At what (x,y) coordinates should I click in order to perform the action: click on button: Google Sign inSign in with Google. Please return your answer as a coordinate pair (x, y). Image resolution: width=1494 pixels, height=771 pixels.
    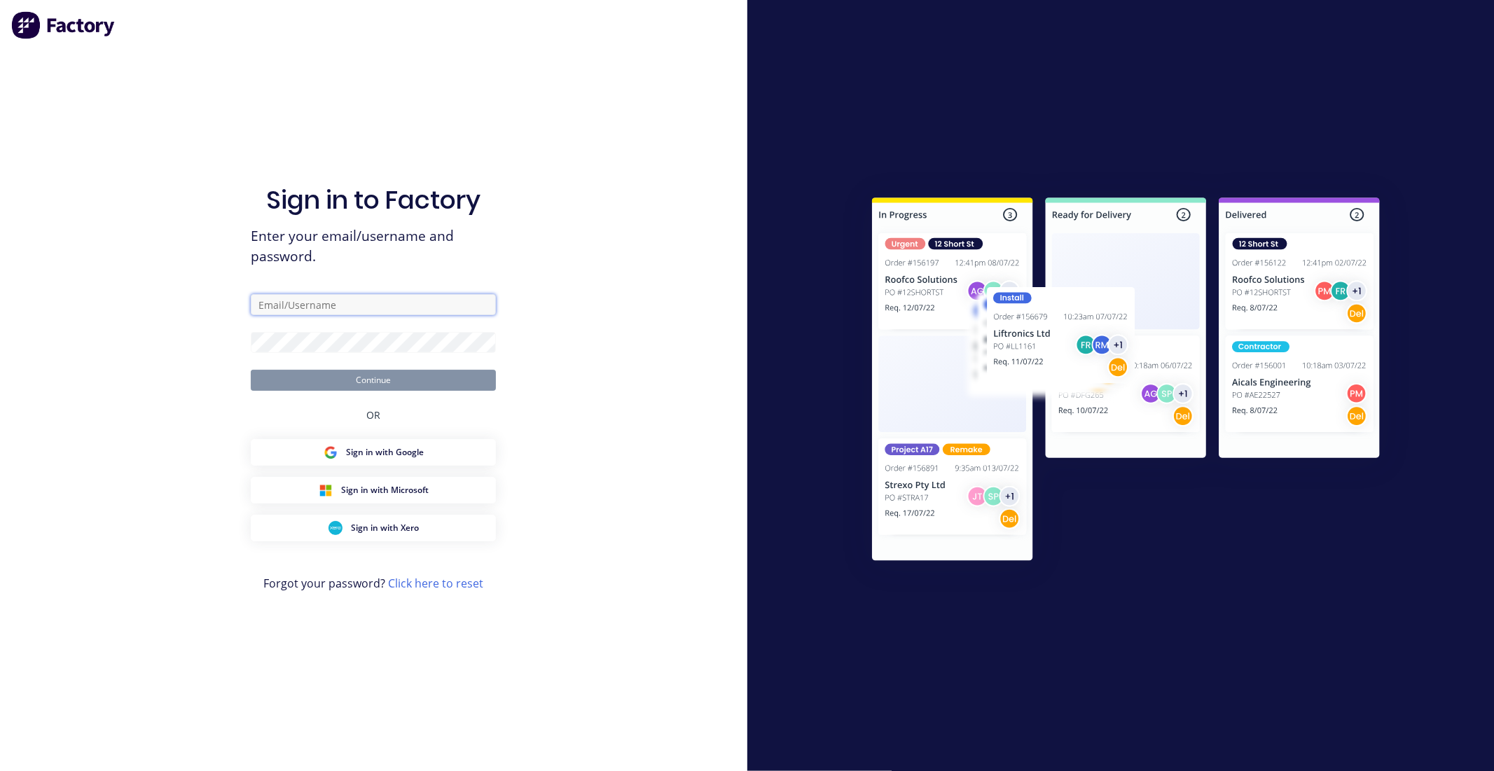
    Looking at the image, I should click on (373, 452).